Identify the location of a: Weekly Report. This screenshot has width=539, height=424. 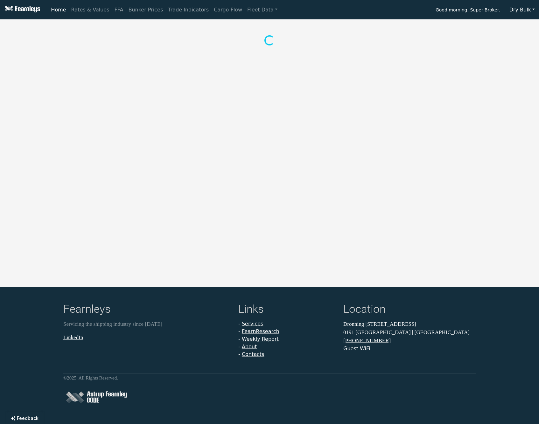
(260, 339).